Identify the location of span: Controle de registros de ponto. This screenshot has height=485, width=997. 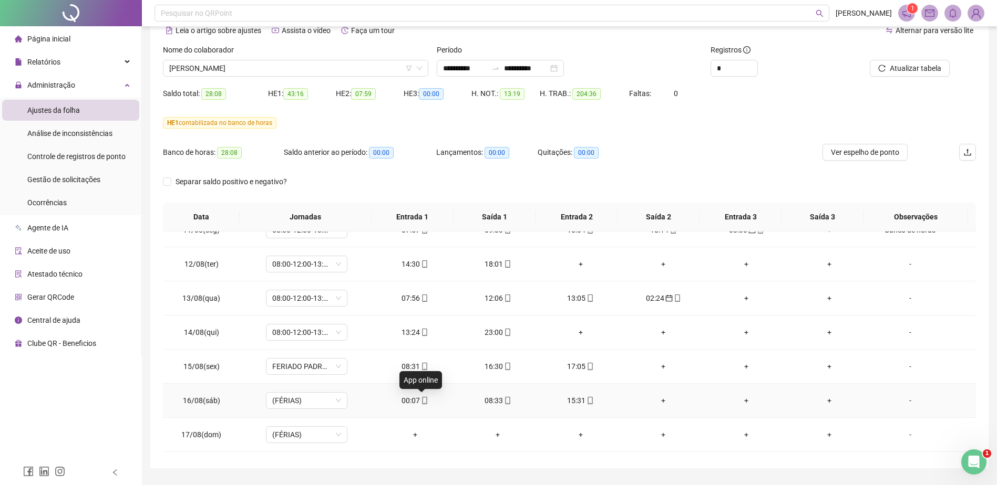
(76, 157).